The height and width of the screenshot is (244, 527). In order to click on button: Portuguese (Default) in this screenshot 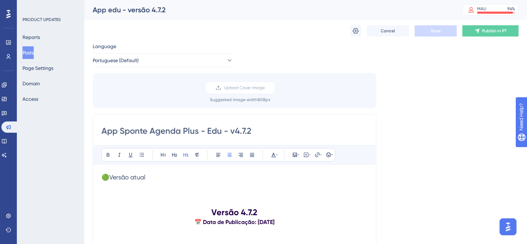, I will do `click(163, 60)`.